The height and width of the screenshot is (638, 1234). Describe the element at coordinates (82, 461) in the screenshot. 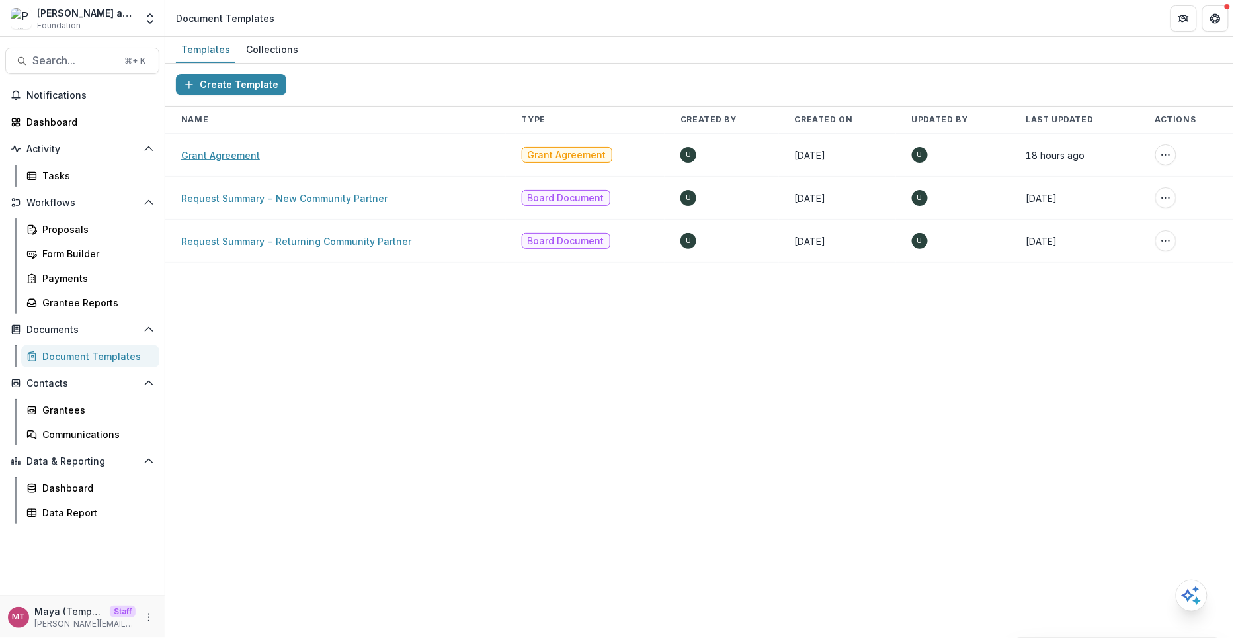

I see `button: Open Data & Reporting` at that location.